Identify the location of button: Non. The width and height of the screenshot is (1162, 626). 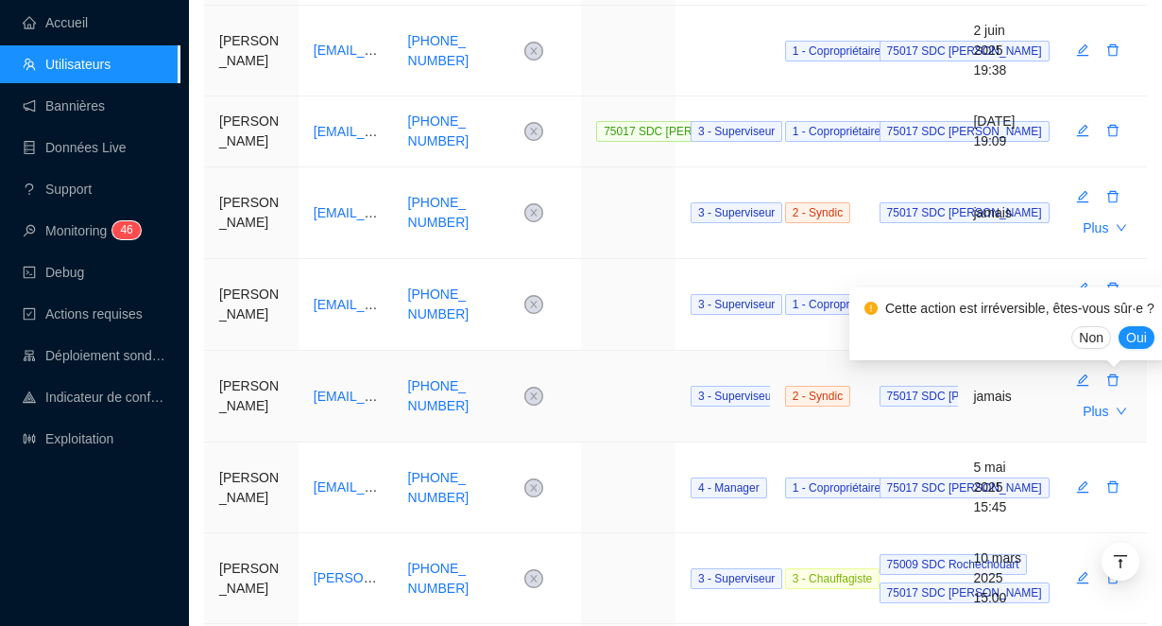
(1091, 337).